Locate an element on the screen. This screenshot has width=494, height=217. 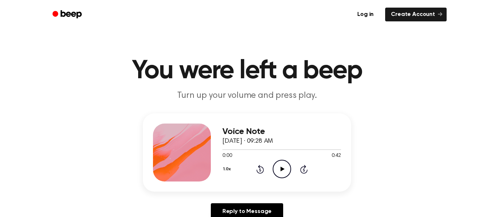
span: 0:42 is located at coordinates (336, 156).